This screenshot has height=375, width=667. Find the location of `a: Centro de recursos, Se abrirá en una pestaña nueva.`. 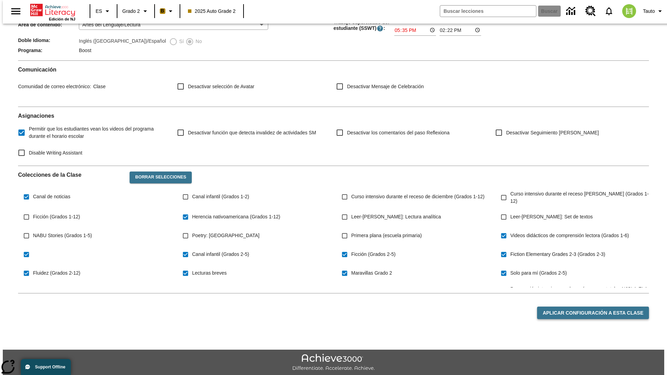

a: Centro de recursos, Se abrirá en una pestaña nueva. is located at coordinates (591, 11).